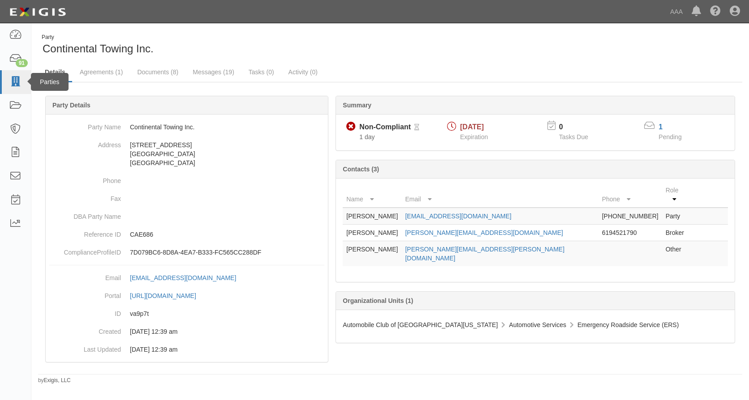 The width and height of the screenshot is (749, 400). Describe the element at coordinates (54, 381) in the screenshot. I see `small: by` at that location.